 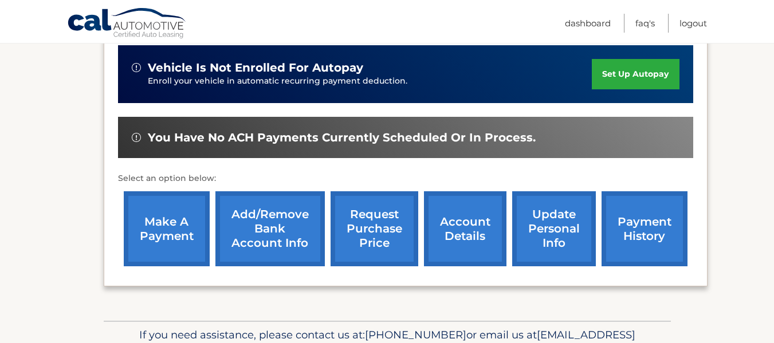 What do you see at coordinates (255, 68) in the screenshot?
I see `span: vehicle is not enrolled for autopay` at bounding box center [255, 68].